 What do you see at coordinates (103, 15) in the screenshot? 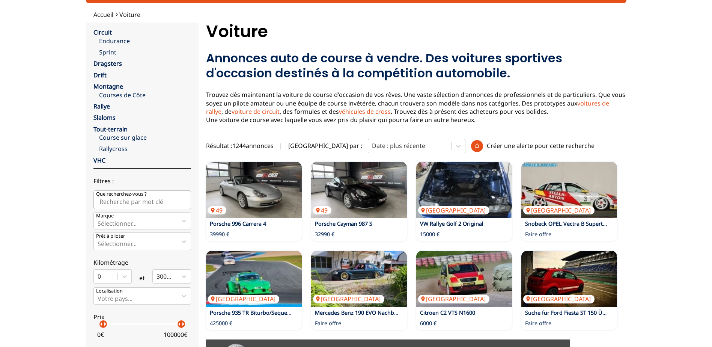
I see `span: Accueil` at bounding box center [103, 15].